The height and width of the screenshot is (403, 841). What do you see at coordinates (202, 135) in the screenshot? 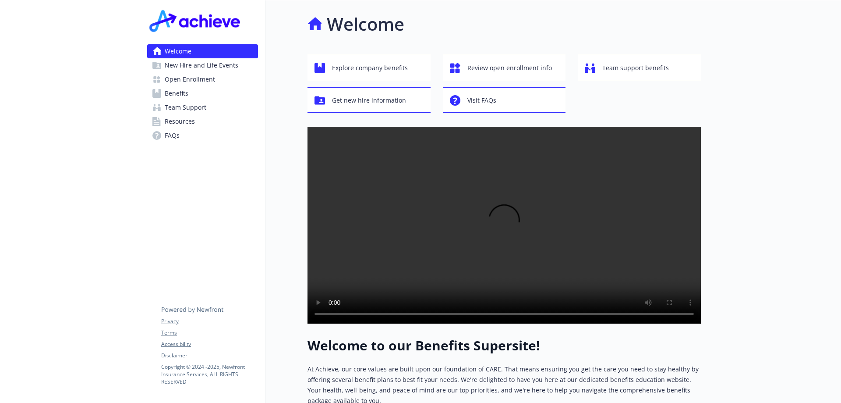
I see `a: FAQs` at bounding box center [202, 135].